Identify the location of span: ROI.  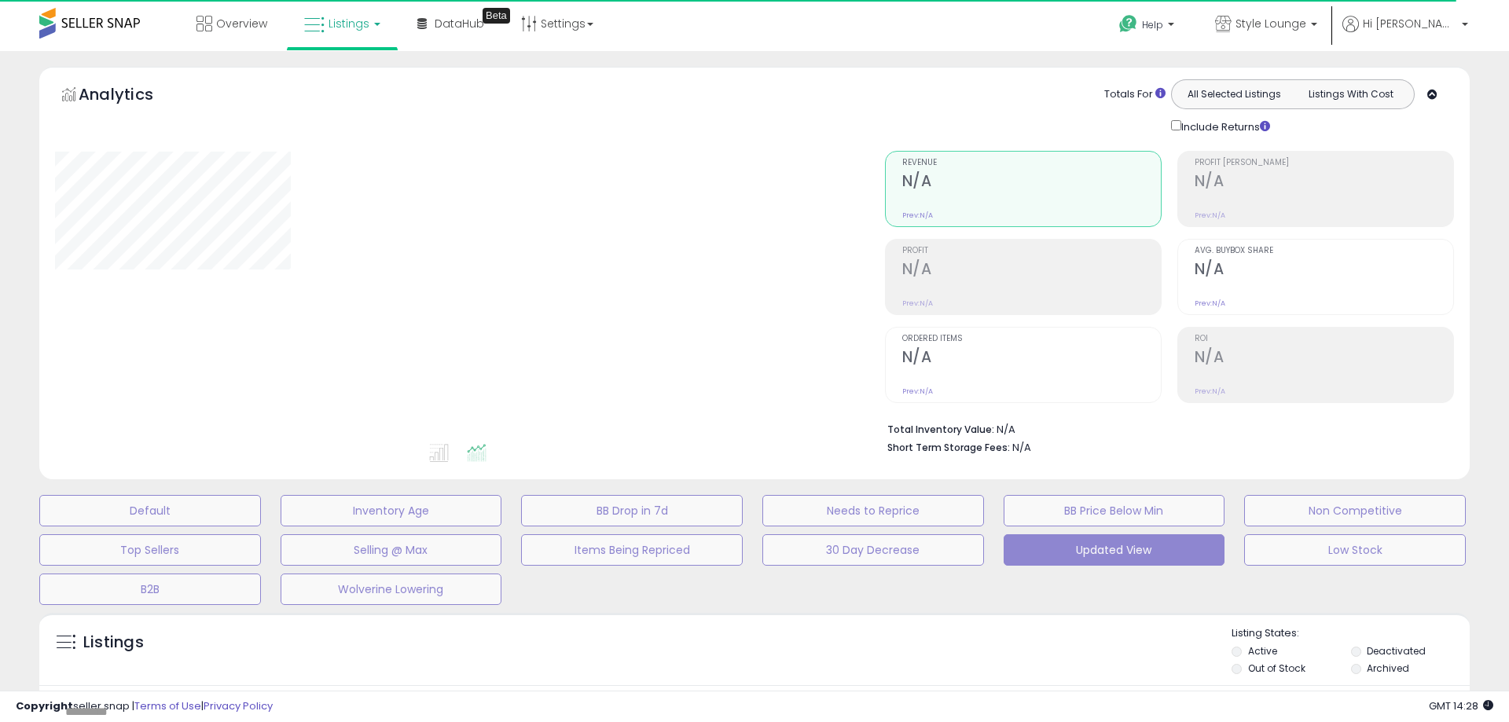
(1323, 339).